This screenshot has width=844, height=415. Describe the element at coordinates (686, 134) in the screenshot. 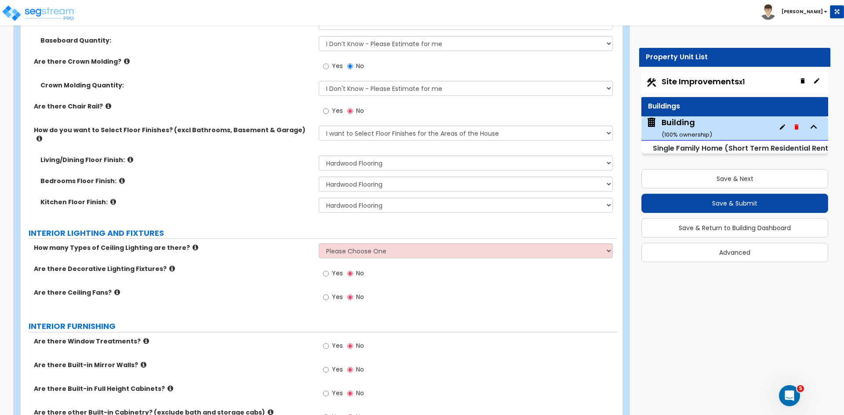

I see `small: ( 100 % ownership)` at that location.